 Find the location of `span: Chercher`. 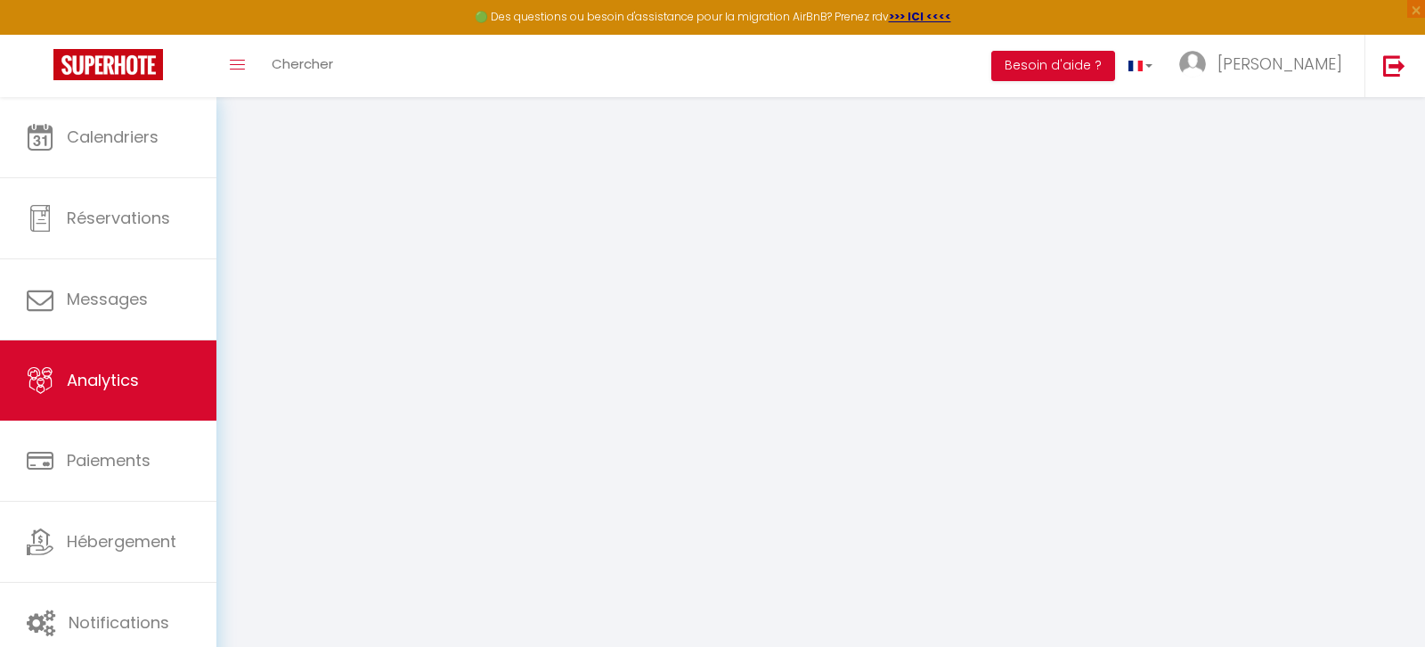

span: Chercher is located at coordinates (302, 63).